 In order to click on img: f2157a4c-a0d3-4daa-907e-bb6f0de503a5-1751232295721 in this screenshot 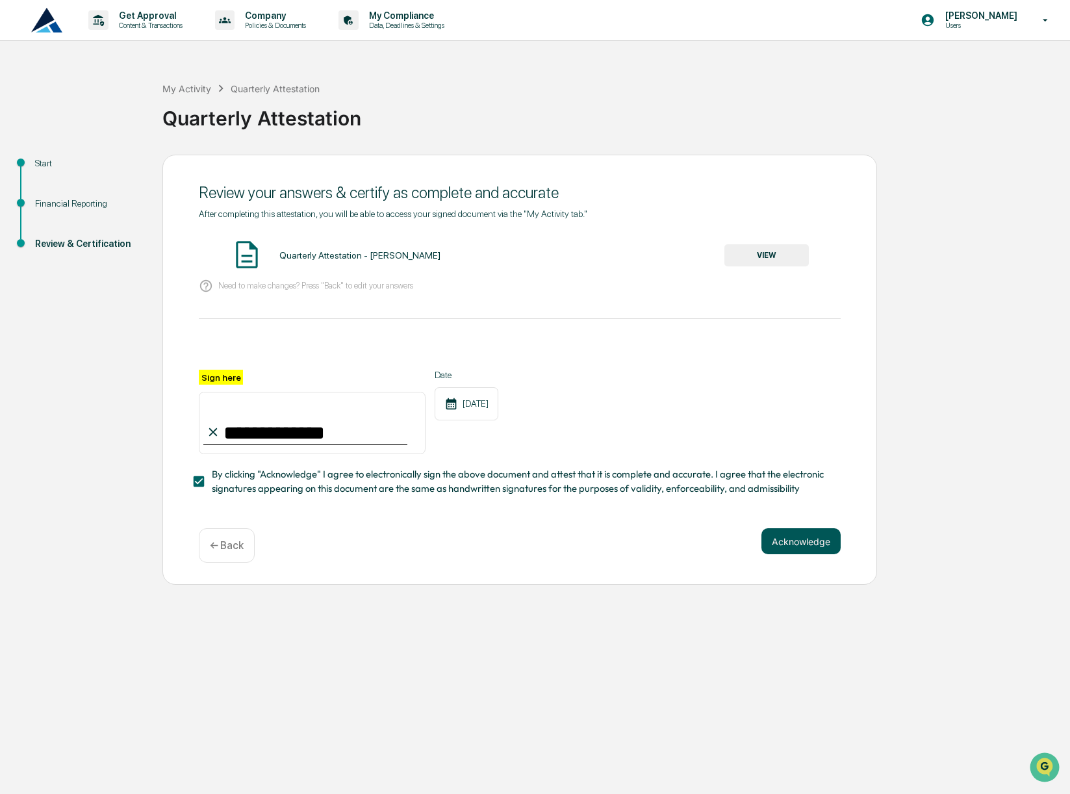, I will do `click(16, 16)`.